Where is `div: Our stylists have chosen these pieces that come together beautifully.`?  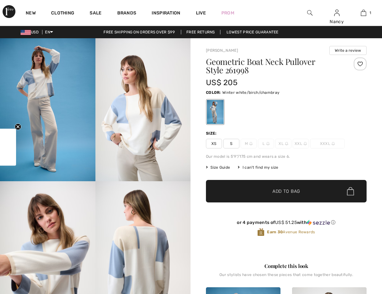
div: Our stylists have chosen these pieces that come together beautifully. is located at coordinates (286, 277).